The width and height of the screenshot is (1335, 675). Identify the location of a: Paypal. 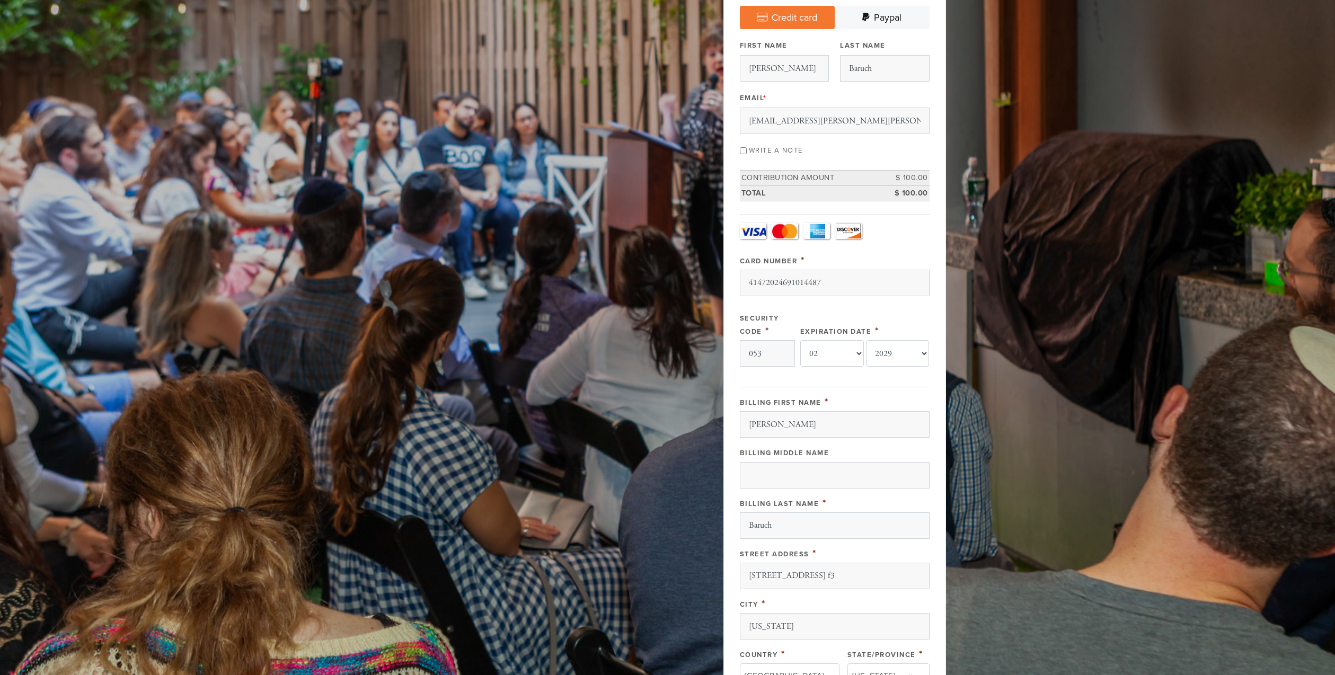
(882, 17).